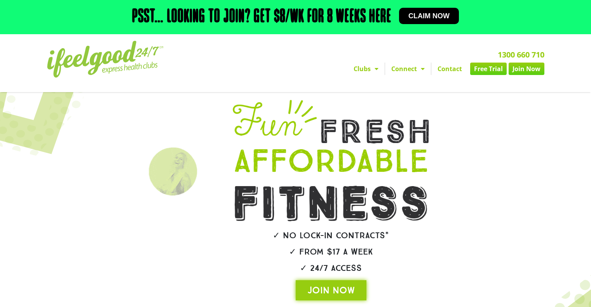 This screenshot has height=307, width=591. What do you see at coordinates (527, 69) in the screenshot?
I see `a: Join Now` at bounding box center [527, 69].